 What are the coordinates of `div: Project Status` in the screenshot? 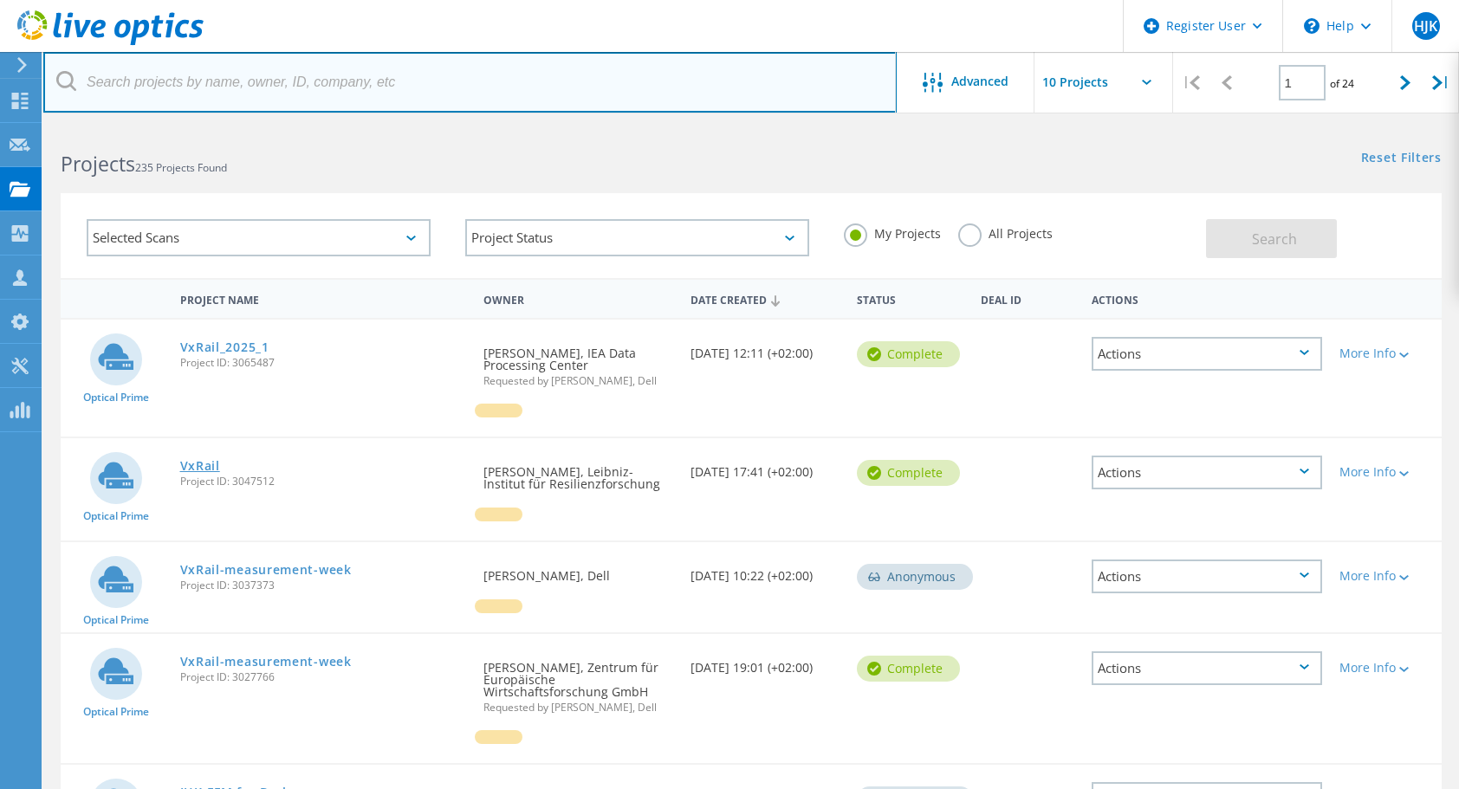 It's located at (637, 237).